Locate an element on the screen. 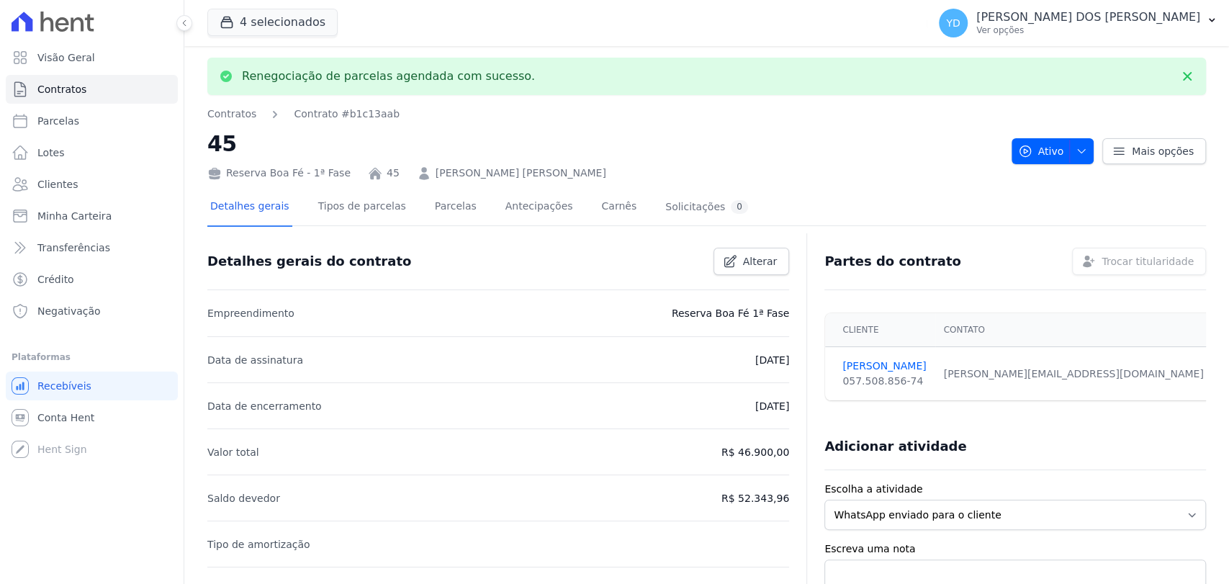 Image resolution: width=1229 pixels, height=584 pixels. h2: 45 is located at coordinates (603, 143).